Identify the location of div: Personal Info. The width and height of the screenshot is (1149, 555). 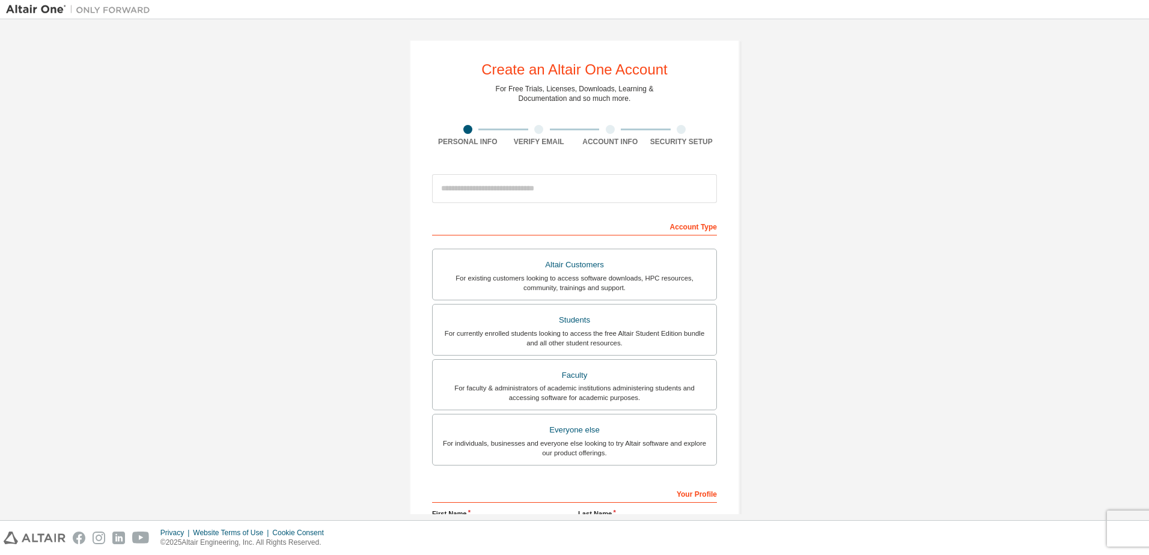
(468, 142).